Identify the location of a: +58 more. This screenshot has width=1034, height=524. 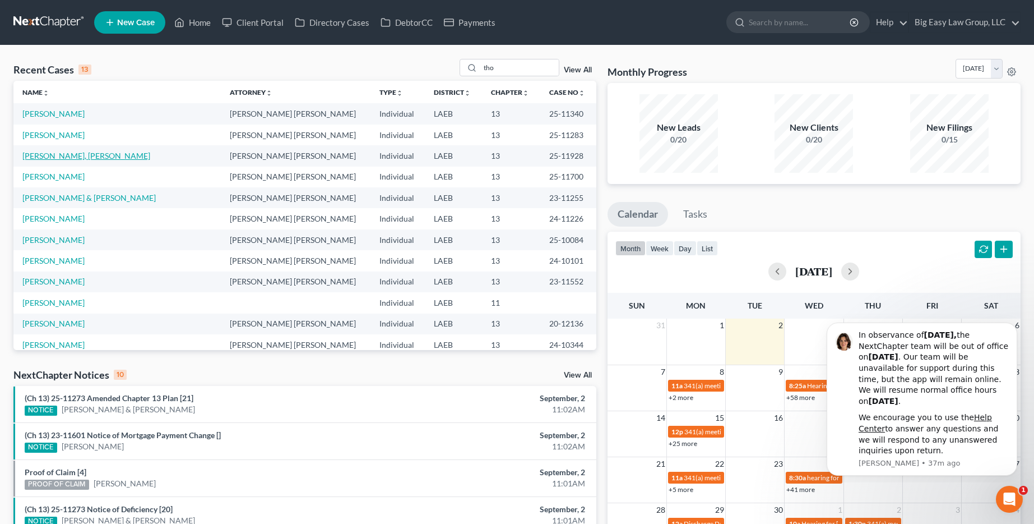
(800, 397).